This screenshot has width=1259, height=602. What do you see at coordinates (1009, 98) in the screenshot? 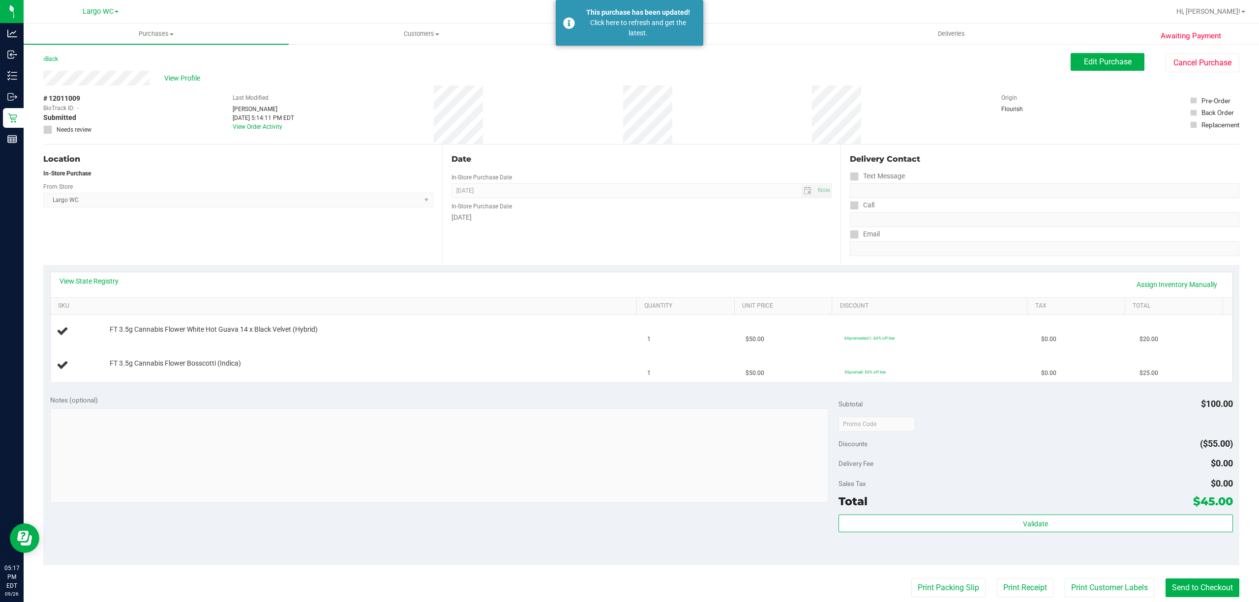
I see `label: Origin` at bounding box center [1009, 98].